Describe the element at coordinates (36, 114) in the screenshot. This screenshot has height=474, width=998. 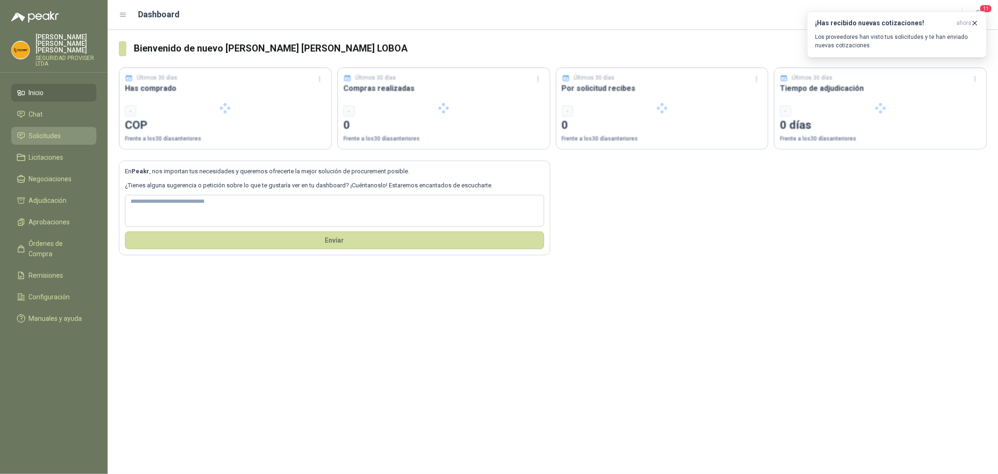
I see `span: Chat` at that location.